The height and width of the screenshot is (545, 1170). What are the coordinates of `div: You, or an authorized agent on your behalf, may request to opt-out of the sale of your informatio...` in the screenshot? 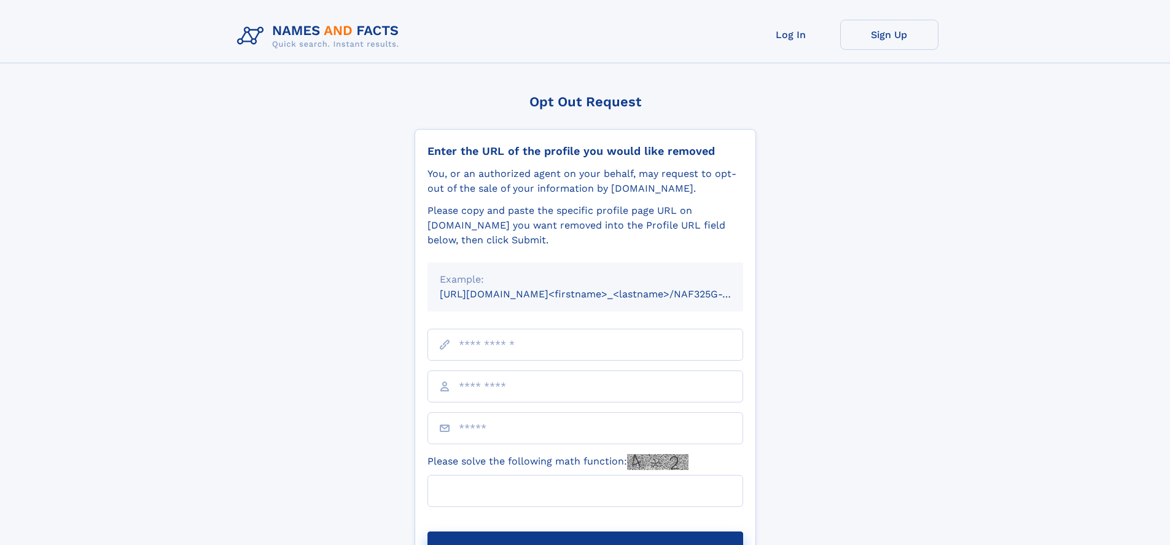 It's located at (585, 181).